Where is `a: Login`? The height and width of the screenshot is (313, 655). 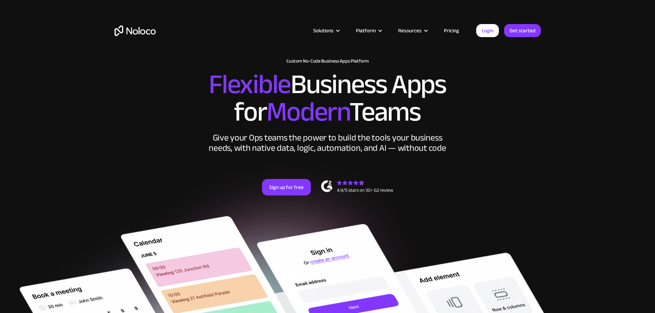
a: Login is located at coordinates (488, 31).